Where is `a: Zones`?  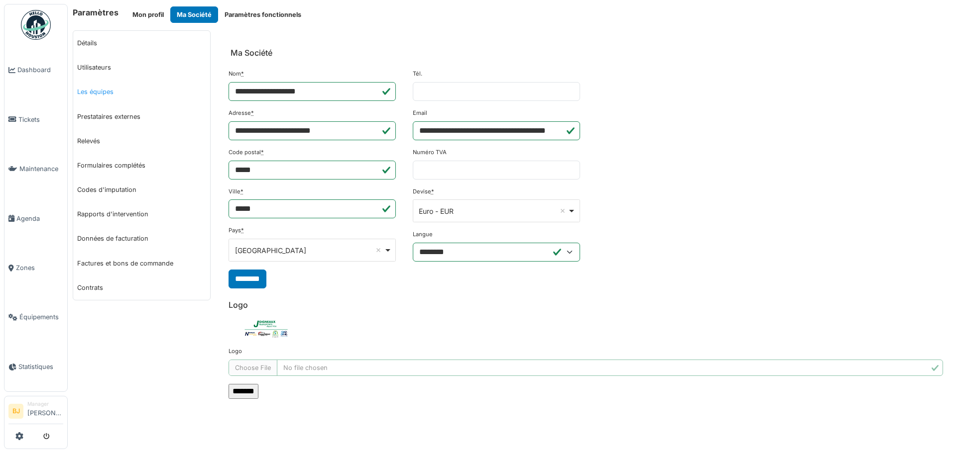 a: Zones is located at coordinates (36, 268).